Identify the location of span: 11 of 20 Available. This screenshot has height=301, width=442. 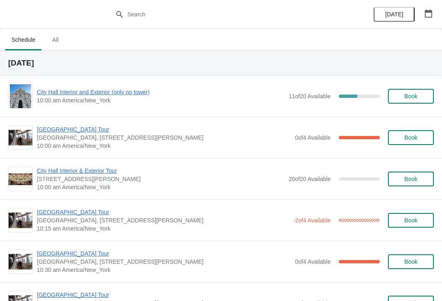
(309, 96).